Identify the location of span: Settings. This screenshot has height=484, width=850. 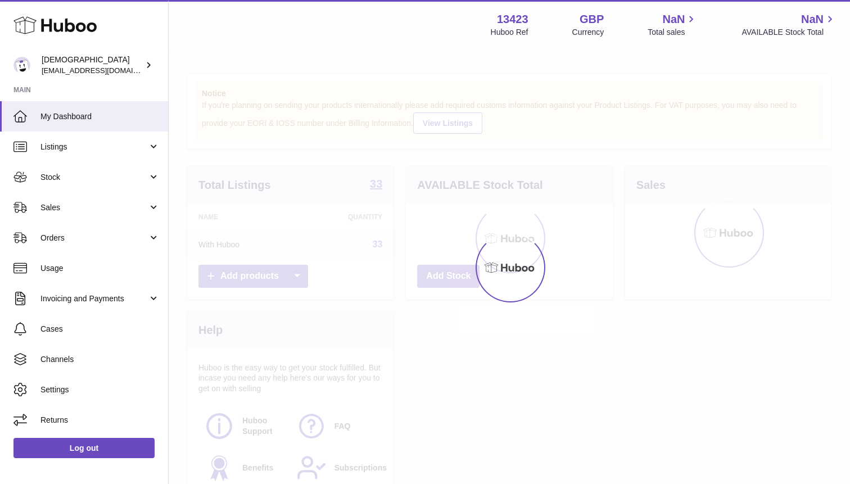
(100, 390).